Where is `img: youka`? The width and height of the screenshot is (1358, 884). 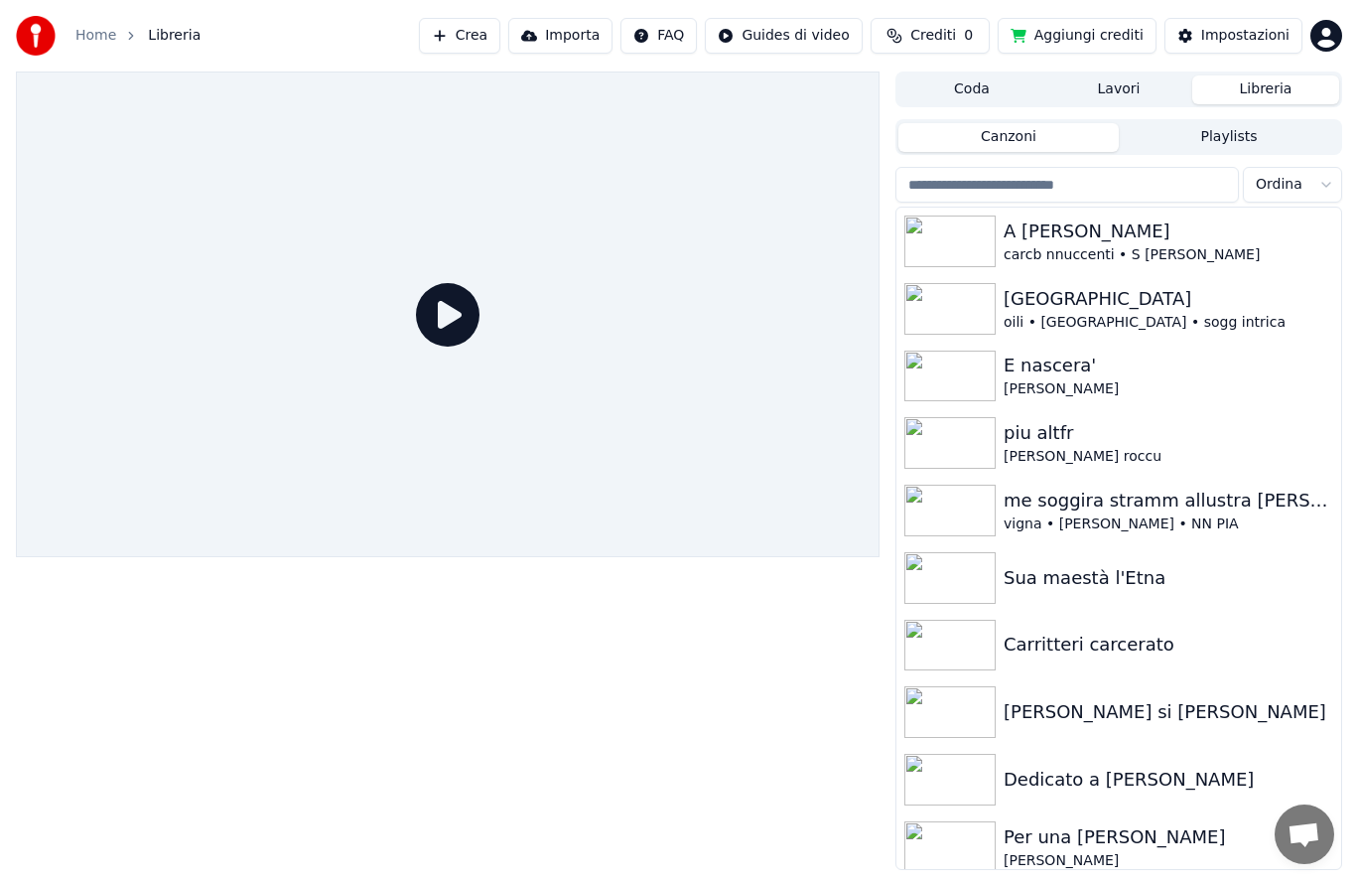 img: youka is located at coordinates (36, 36).